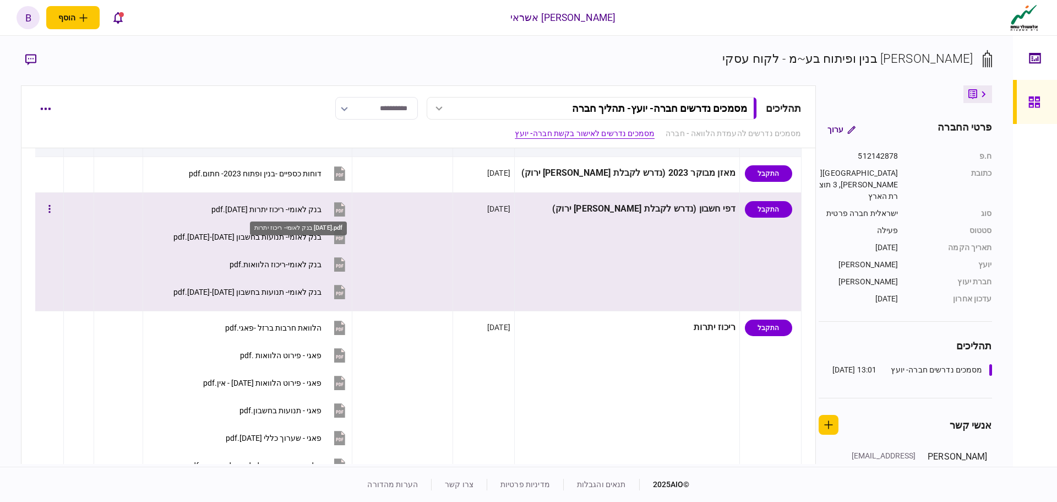  I want to click on div: פאגי - פירוט הלוואות .pdf, so click(281, 355).